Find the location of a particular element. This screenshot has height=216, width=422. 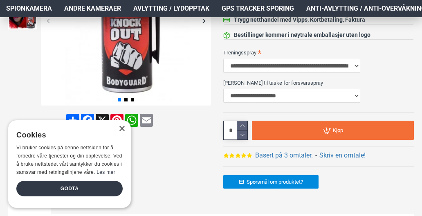

a: Pinterest is located at coordinates (117, 120).